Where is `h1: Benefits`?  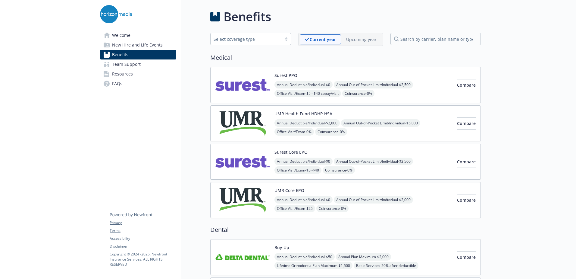
h1: Benefits is located at coordinates (248, 17).